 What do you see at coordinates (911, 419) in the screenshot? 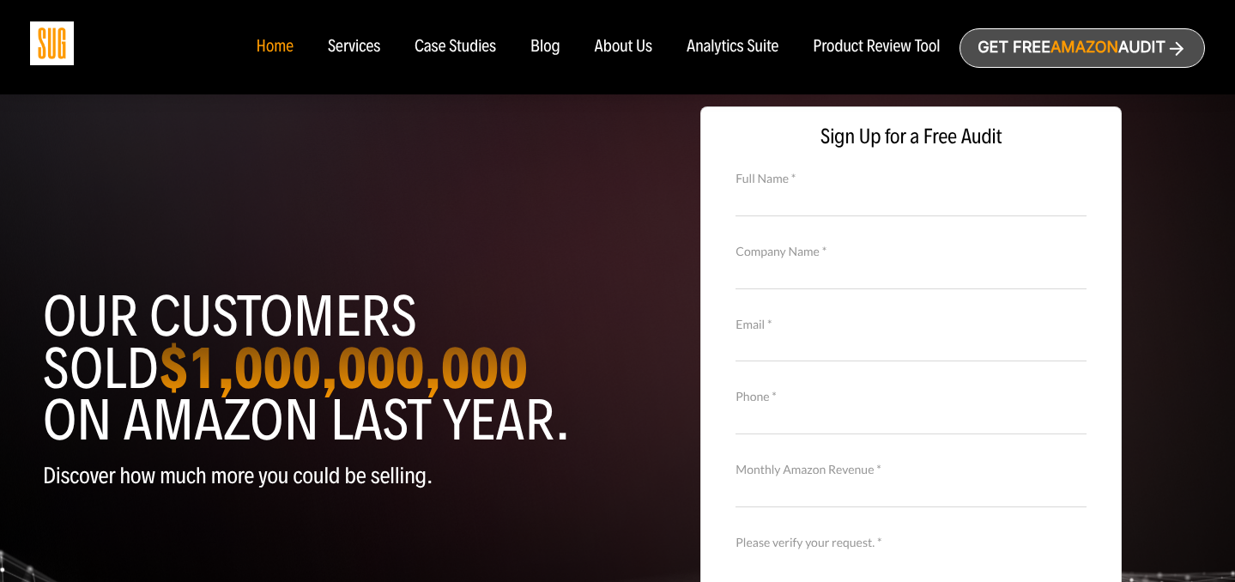
I see `input: Contact Number *` at bounding box center [911, 419].